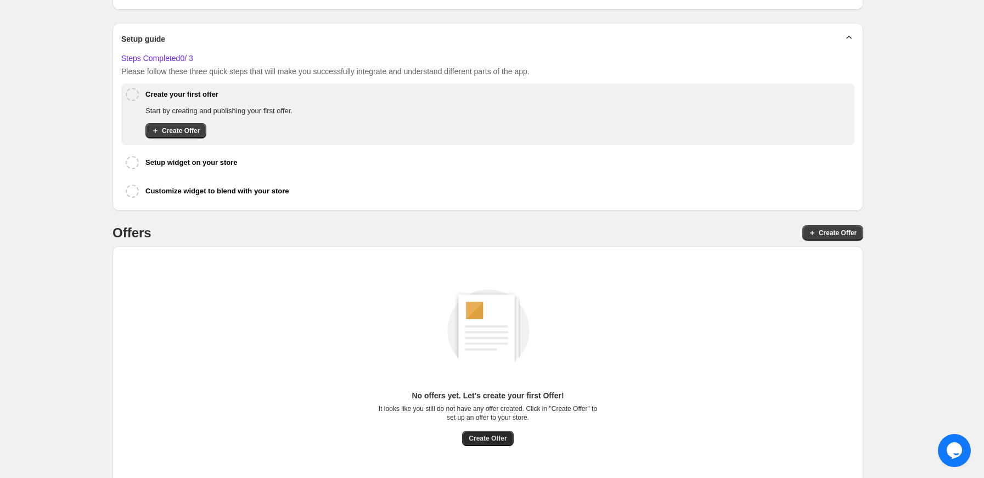  Describe the element at coordinates (488, 395) in the screenshot. I see `p: No offers yet. Let's create your first Offer!` at that location.